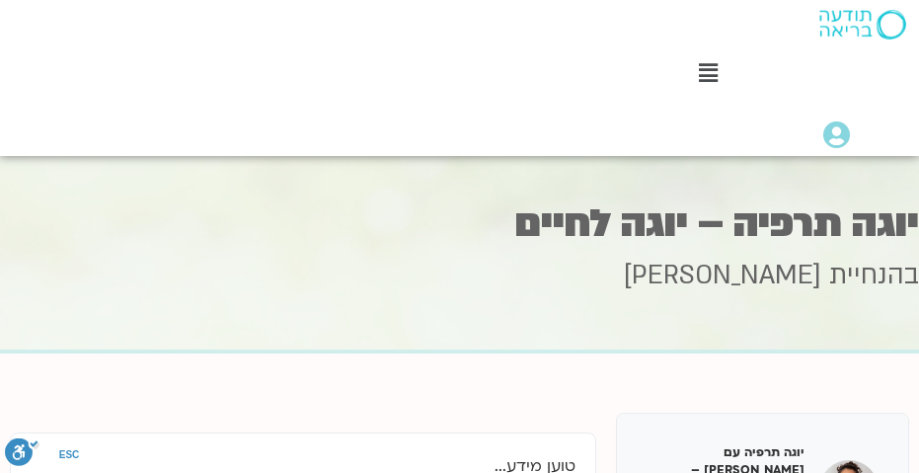  Describe the element at coordinates (863, 25) in the screenshot. I see `img: תודעה בריאה` at that location.